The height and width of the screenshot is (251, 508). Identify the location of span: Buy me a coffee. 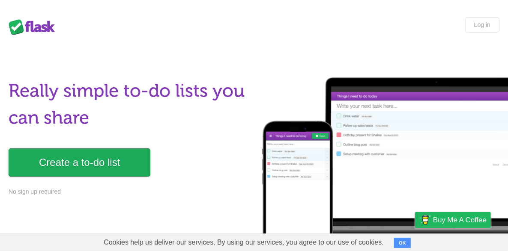
(460, 220).